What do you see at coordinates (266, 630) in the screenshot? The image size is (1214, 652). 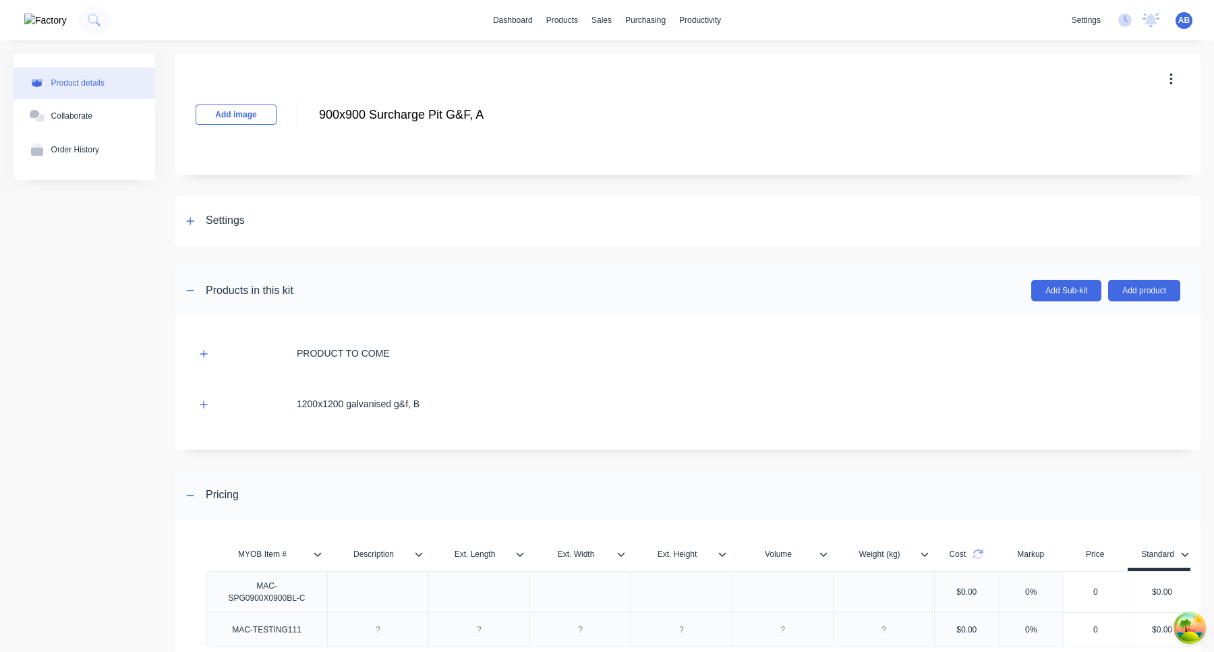 I see `div: MAC-TESTING111` at bounding box center [266, 630].